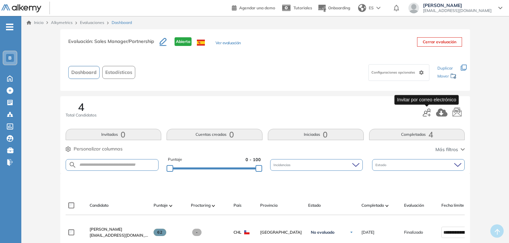  Describe the element at coordinates (394, 72) in the screenshot. I see `span: Configuraciones opcionales` at that location.